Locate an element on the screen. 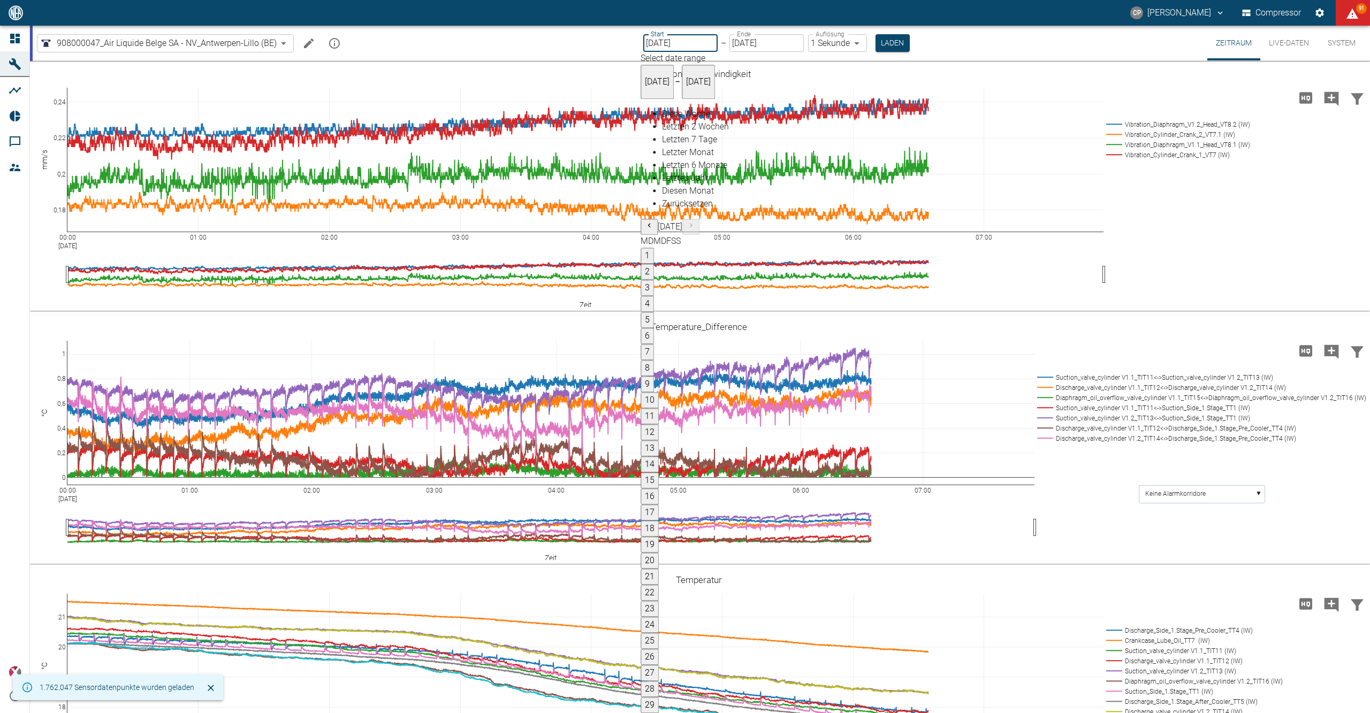  button: 13 is located at coordinates (650, 449).